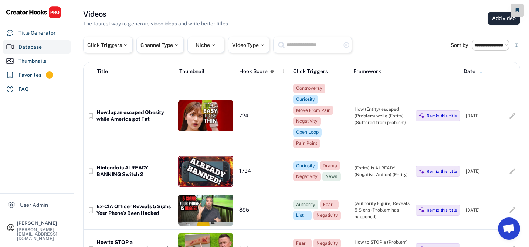 The width and height of the screenshot is (529, 247). What do you see at coordinates (504, 18) in the screenshot?
I see `button: Add video` at bounding box center [504, 18].